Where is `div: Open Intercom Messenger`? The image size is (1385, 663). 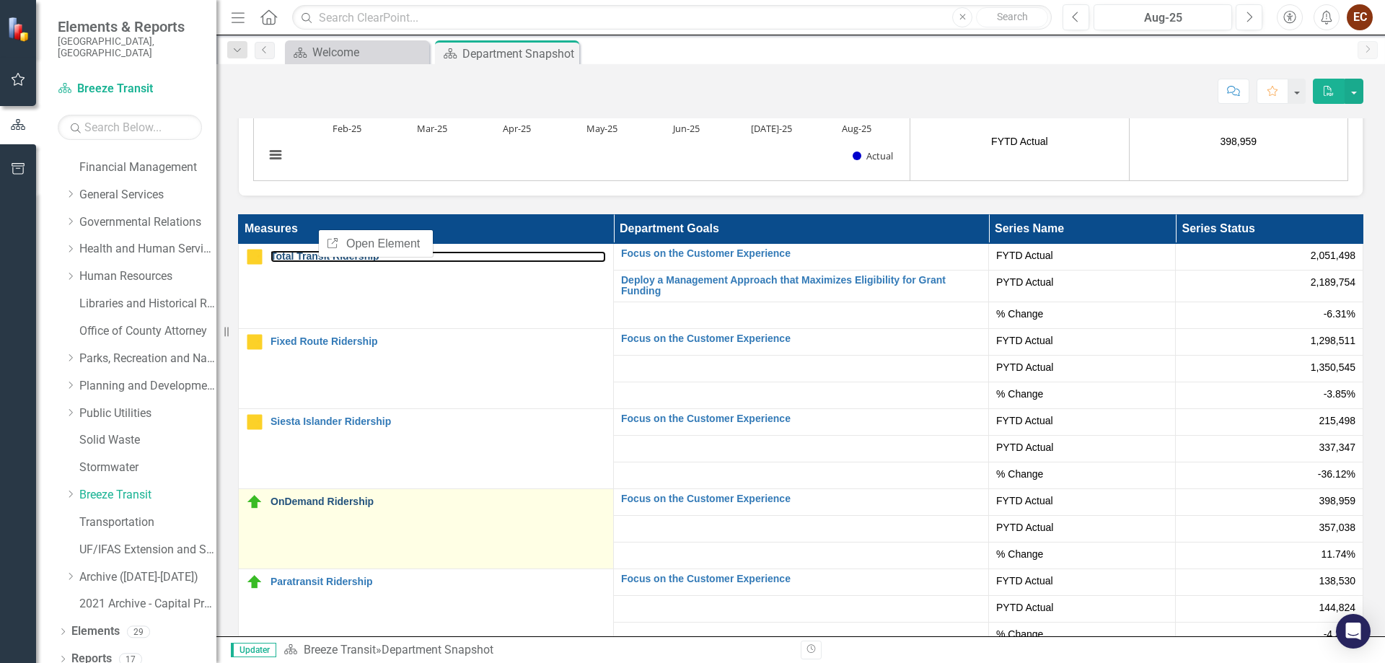
div: Open Intercom Messenger is located at coordinates (1353, 631).